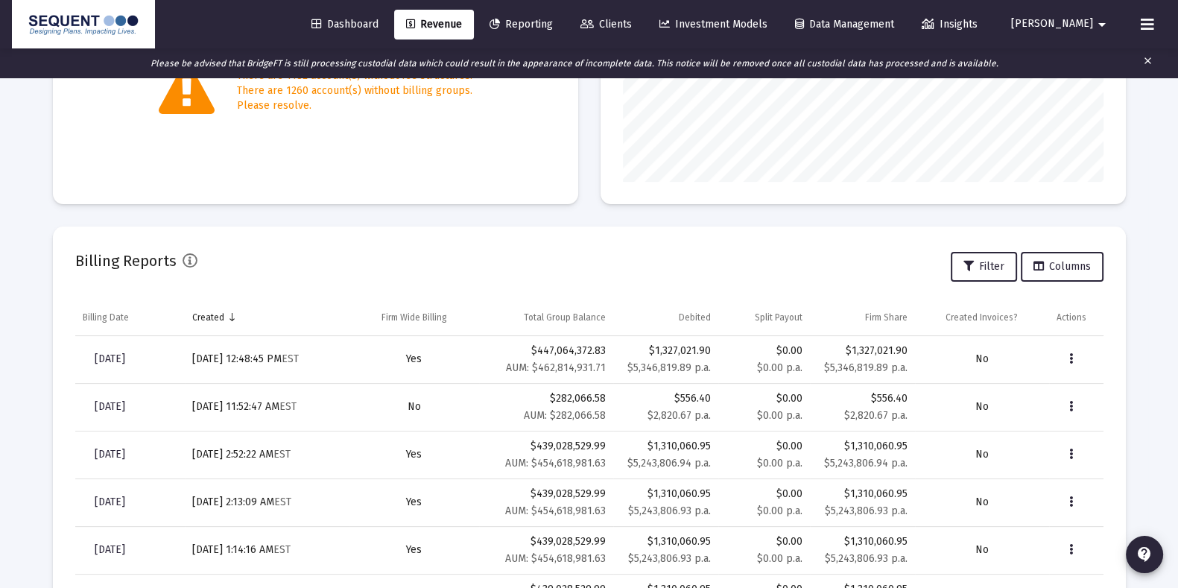  What do you see at coordinates (565, 317) in the screenshot?
I see `div: Total Group Balance` at bounding box center [565, 317].